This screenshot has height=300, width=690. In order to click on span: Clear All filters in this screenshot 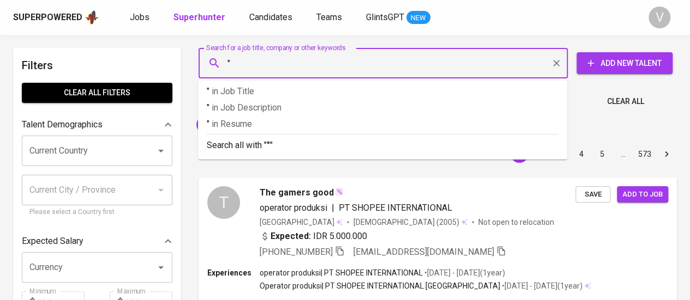, I will do `click(97, 93)`.